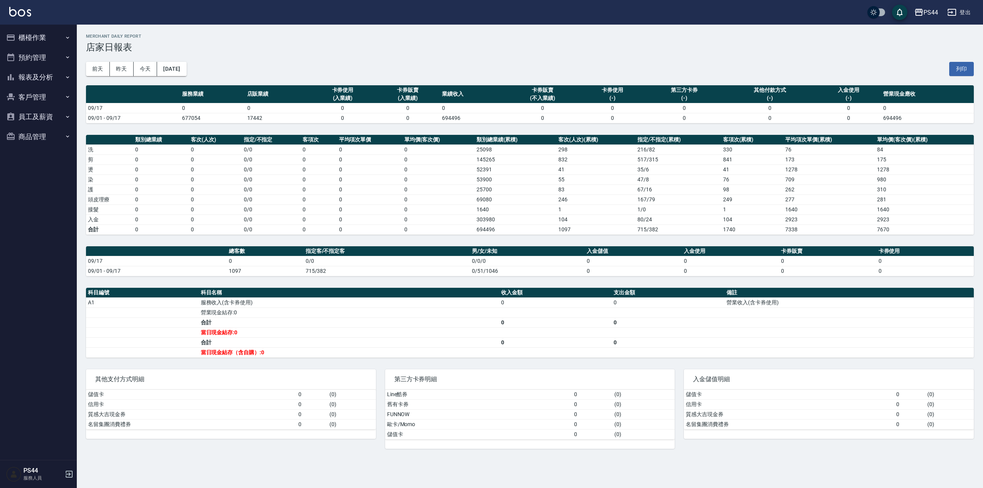  What do you see at coordinates (278, 94) in the screenshot?
I see `th: 店販業績` at bounding box center [278, 94].